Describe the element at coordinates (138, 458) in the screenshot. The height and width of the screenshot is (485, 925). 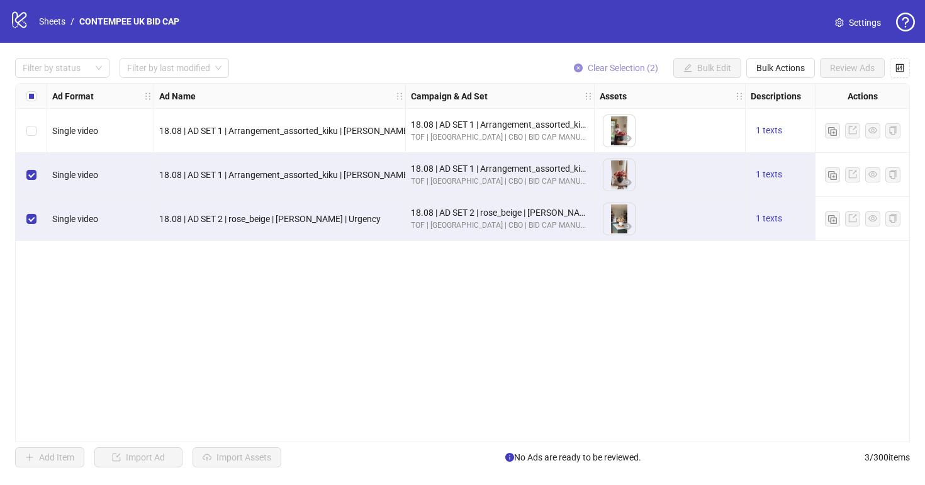
I see `button: Import Ad` at that location.